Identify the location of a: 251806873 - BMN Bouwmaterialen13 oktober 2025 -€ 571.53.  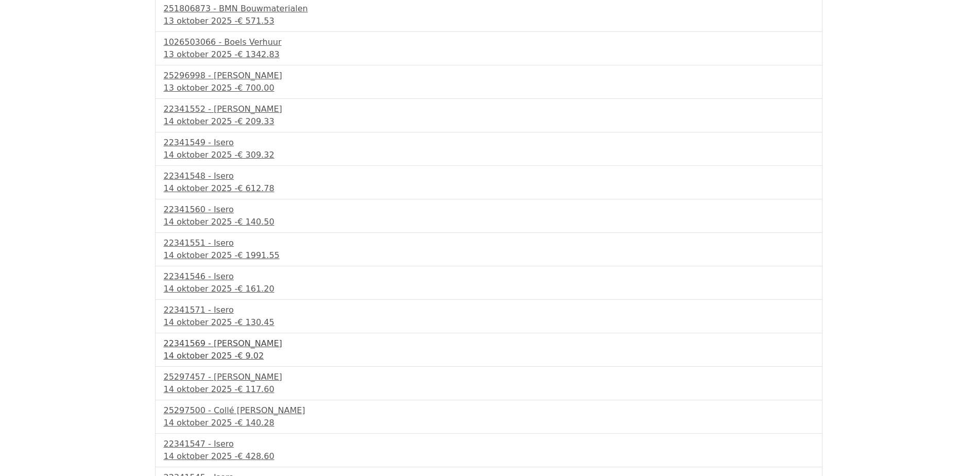
(489, 15).